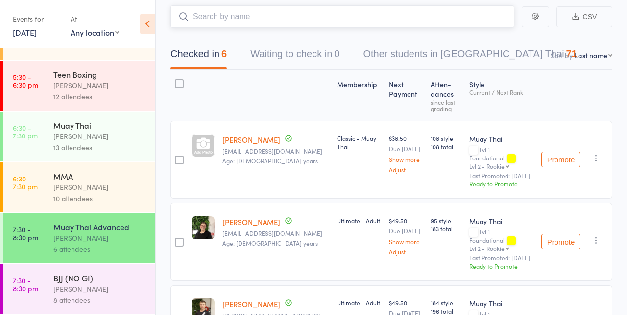  What do you see at coordinates (445, 105) in the screenshot?
I see `div: since last grading` at bounding box center [445, 105].